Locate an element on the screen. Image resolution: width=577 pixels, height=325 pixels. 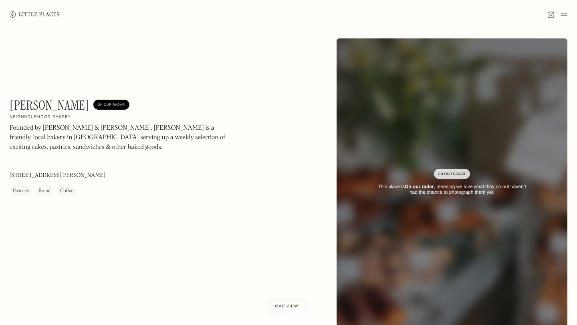
div: Bread is located at coordinates (44, 191).